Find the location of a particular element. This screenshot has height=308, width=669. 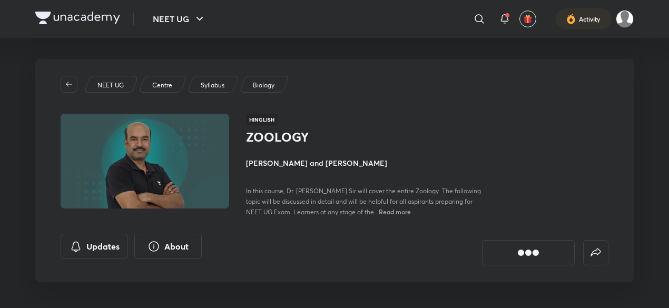

a: Centre is located at coordinates (162, 85).